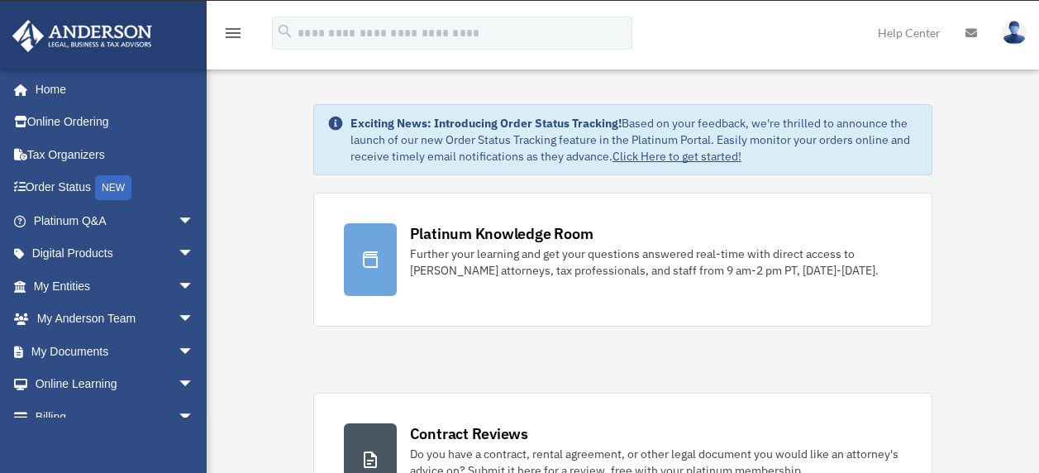 The height and width of the screenshot is (473, 1039). Describe the element at coordinates (285, 31) in the screenshot. I see `i: search` at that location.